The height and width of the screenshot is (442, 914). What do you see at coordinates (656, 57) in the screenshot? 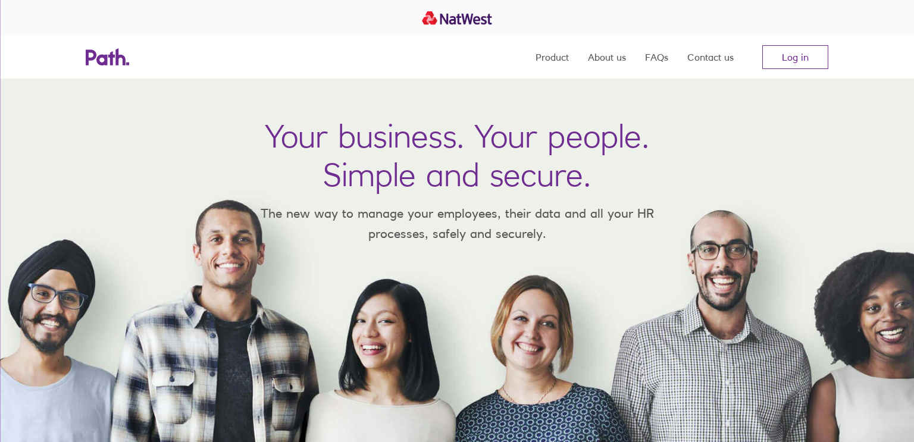
I see `a: FAQs` at bounding box center [656, 57].